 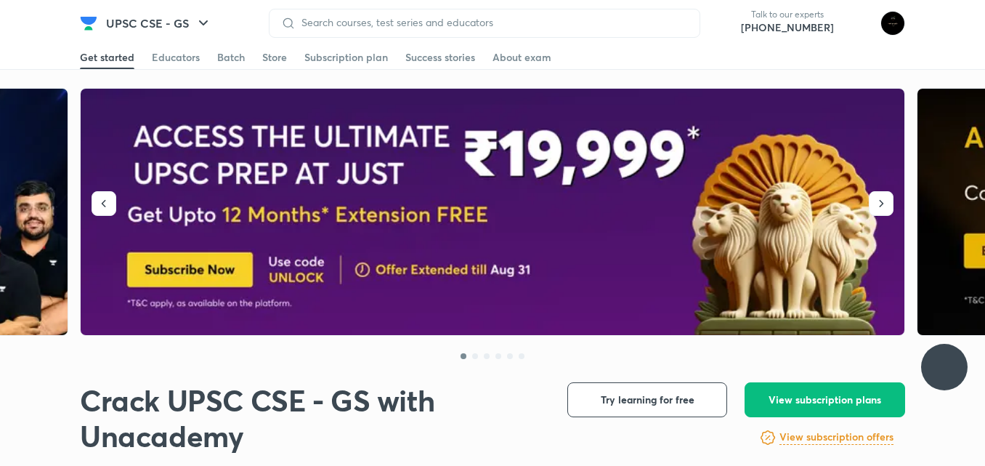 What do you see at coordinates (521, 57) in the screenshot?
I see `div: About exam` at bounding box center [521, 57].